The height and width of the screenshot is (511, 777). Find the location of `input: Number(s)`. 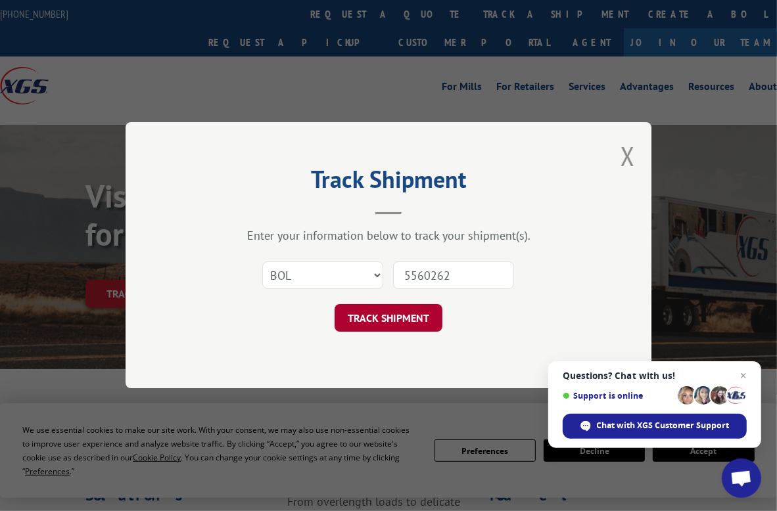

input: Number(s) is located at coordinates (453, 276).